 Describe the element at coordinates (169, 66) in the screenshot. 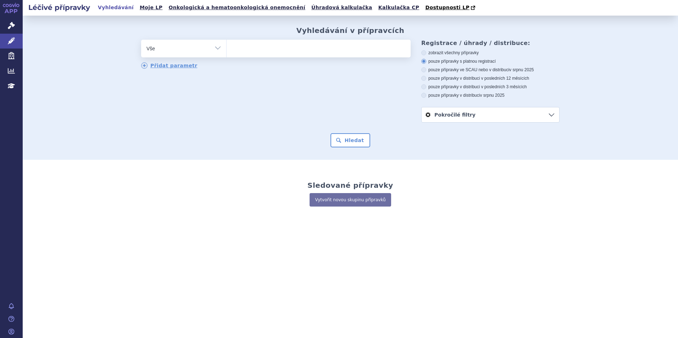

I see `a: Přidat parametr` at that location.